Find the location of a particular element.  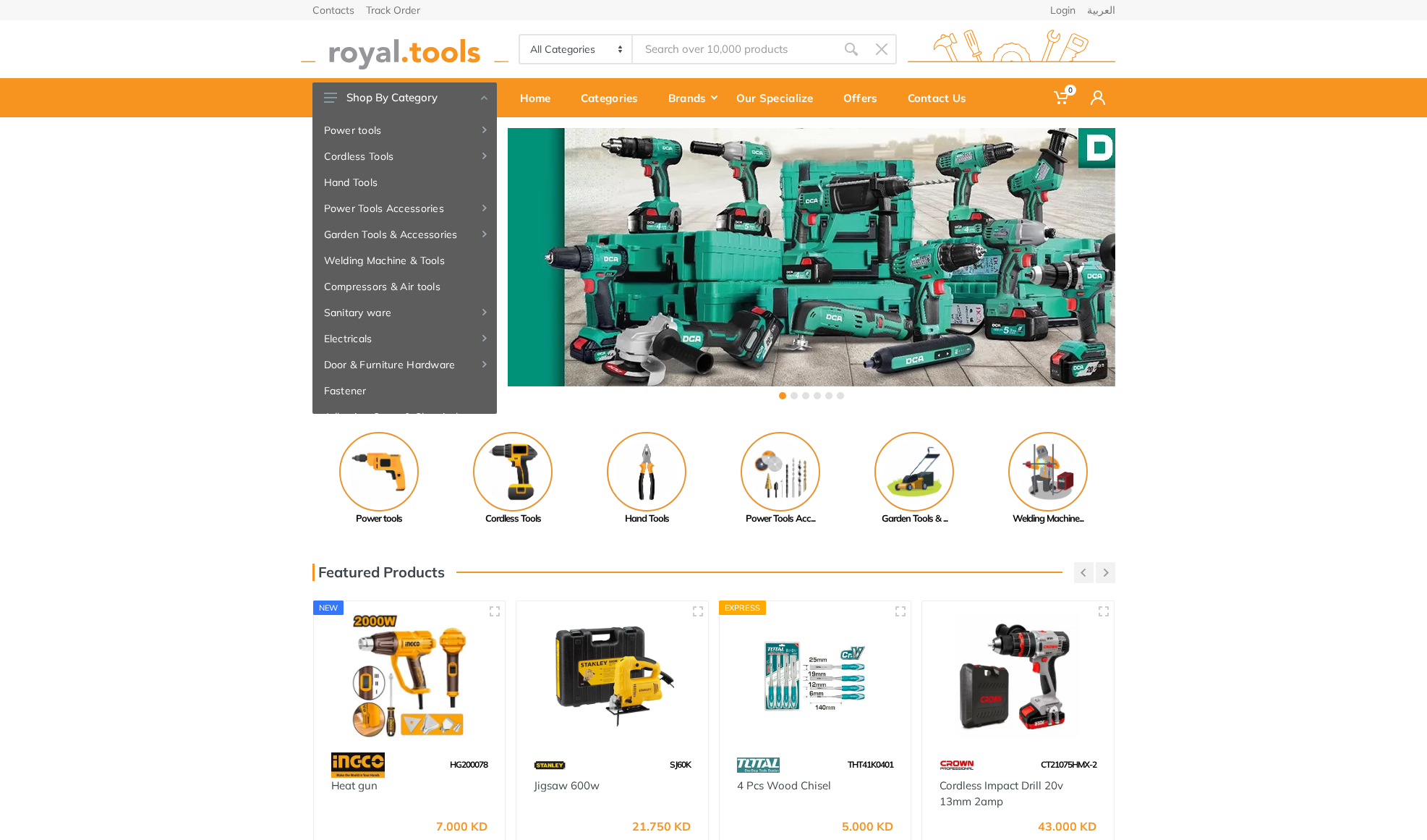

span: CT21075HMX-2 is located at coordinates (1068, 764).